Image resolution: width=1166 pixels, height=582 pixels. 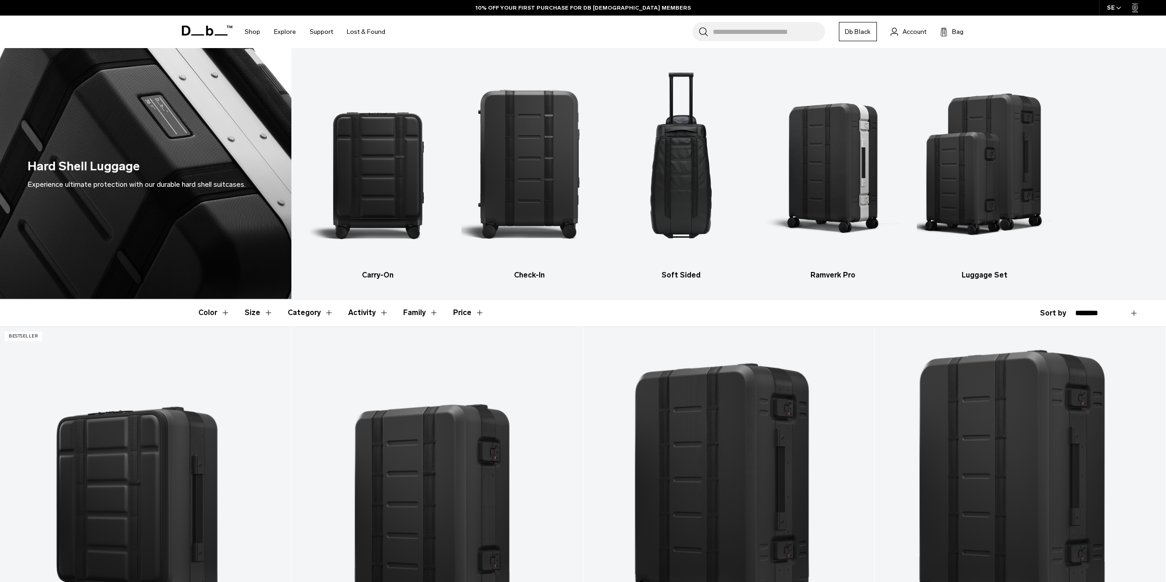 I want to click on a: Lost & Found, so click(x=366, y=32).